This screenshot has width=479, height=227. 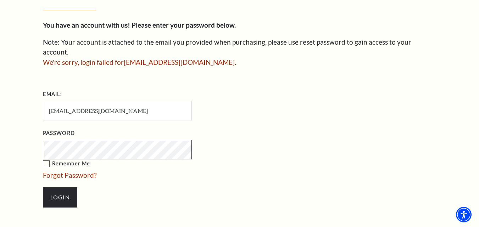 I want to click on p: Note: Your account is attached to the email you provided when purchasing, please use reset passwo..., so click(x=240, y=47).